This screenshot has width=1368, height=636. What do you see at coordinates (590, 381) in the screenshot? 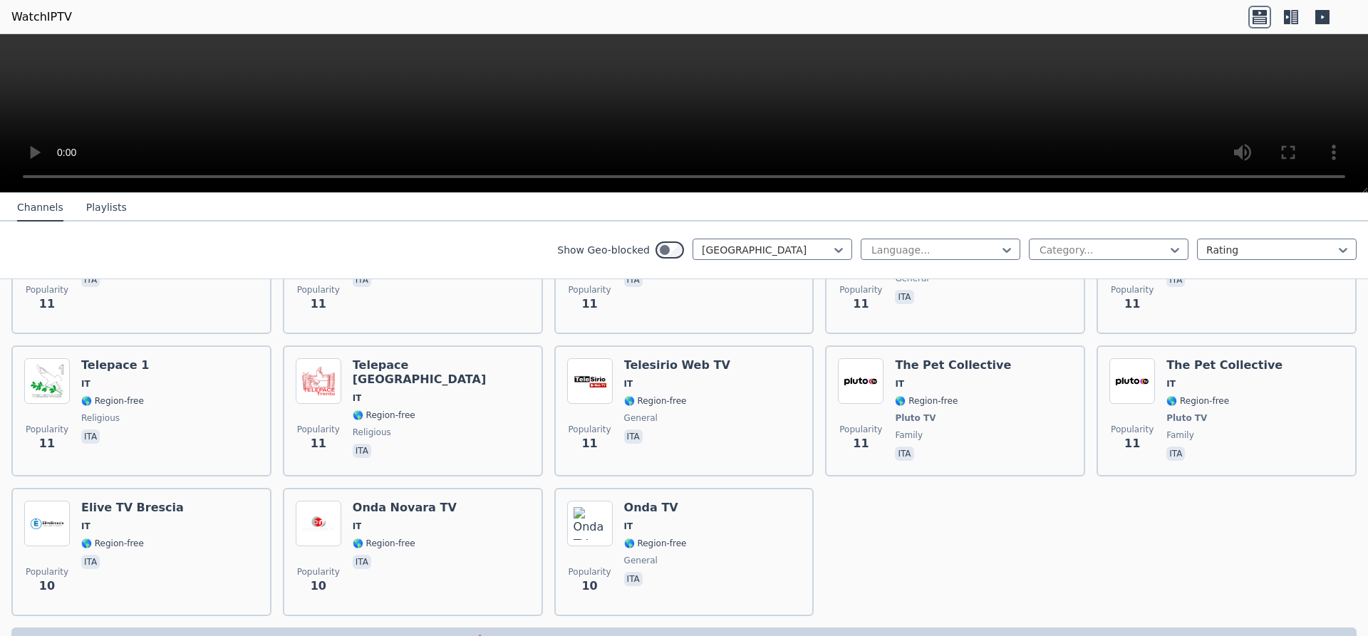
I see `img: Telesirio Web TV` at bounding box center [590, 381].